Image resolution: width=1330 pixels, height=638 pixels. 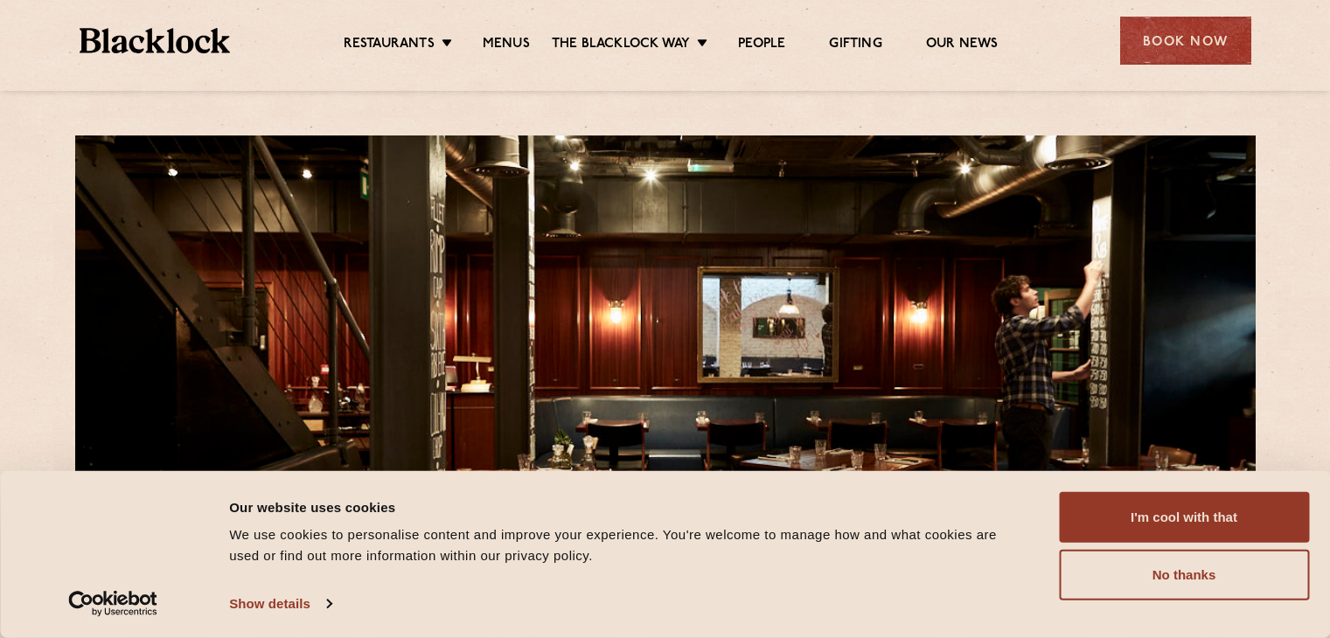 I want to click on img: BL_Textured_Logo-footer-cropped.svg, so click(x=155, y=40).